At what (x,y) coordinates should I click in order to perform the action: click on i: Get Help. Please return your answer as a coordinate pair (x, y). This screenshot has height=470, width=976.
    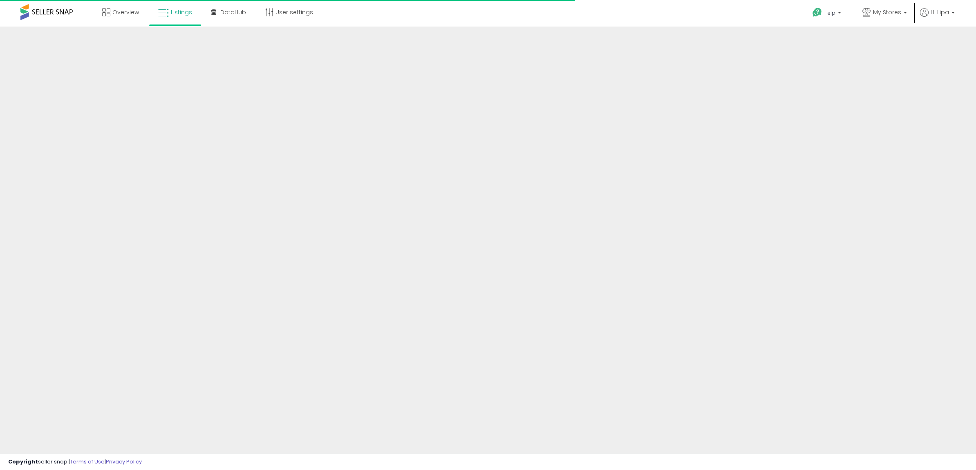
    Looking at the image, I should click on (817, 12).